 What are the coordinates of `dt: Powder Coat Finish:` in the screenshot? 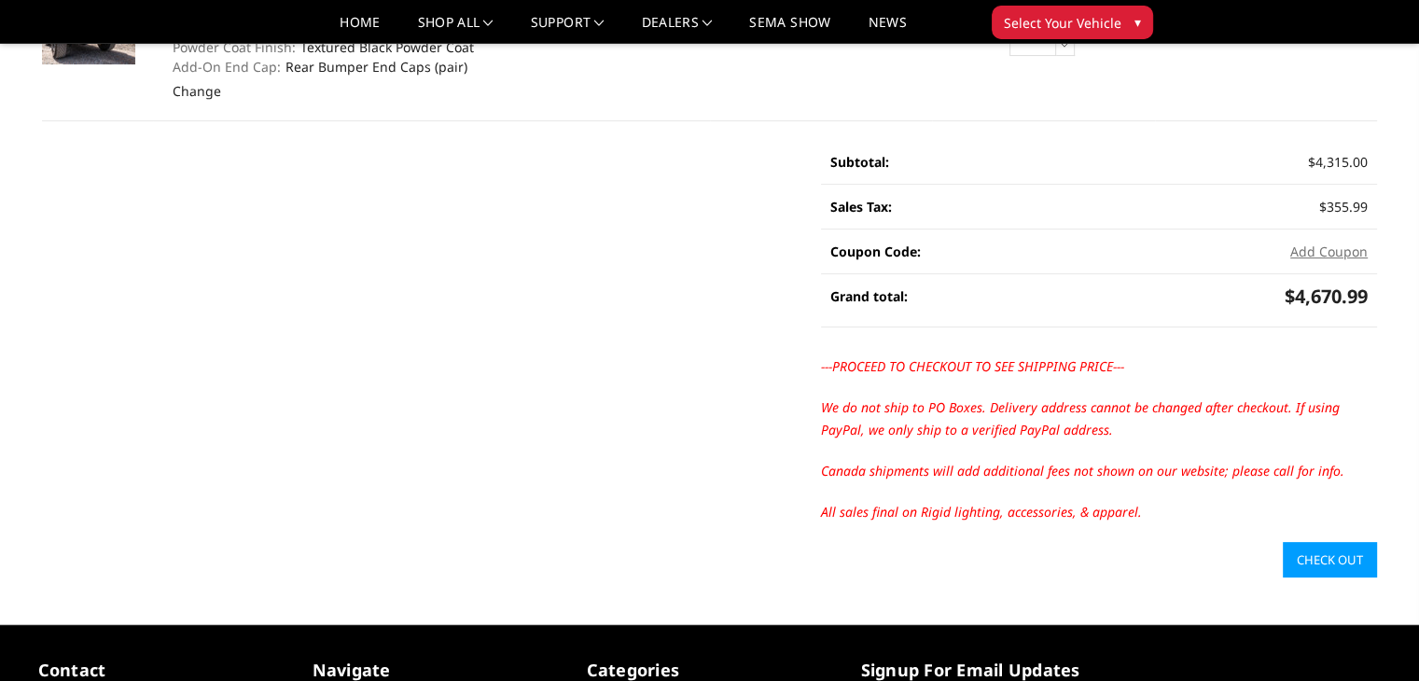 It's located at (234, 47).